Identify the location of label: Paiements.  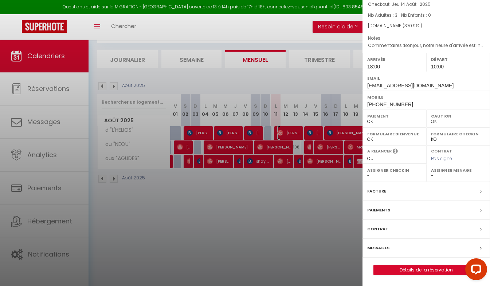
(378, 210).